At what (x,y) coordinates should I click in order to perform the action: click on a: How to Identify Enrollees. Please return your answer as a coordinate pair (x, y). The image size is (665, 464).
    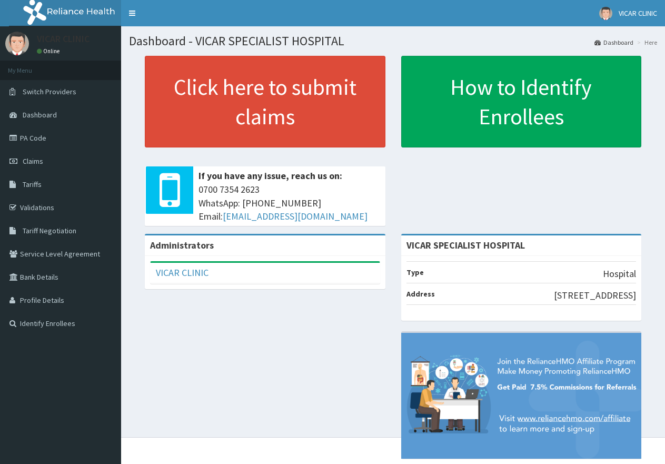
    Looking at the image, I should click on (522, 102).